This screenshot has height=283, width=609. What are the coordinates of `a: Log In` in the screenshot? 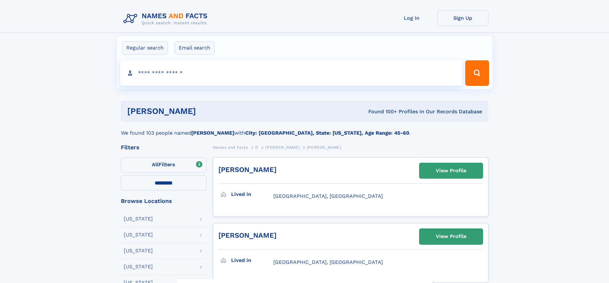 It's located at (412, 18).